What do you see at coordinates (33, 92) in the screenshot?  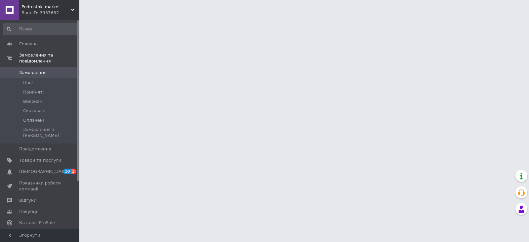 I see `span: Прийняті` at bounding box center [33, 92].